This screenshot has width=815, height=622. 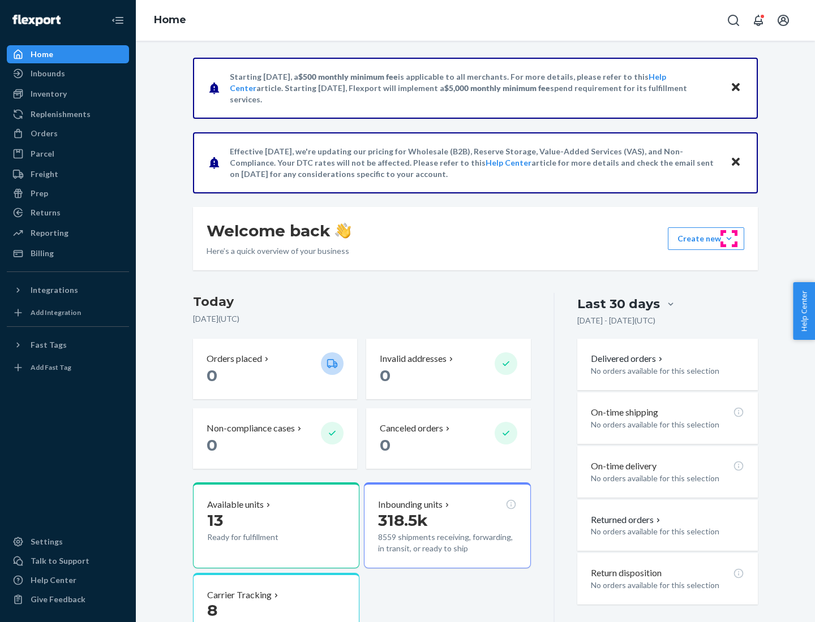 I want to click on p: Return disposition, so click(x=626, y=573).